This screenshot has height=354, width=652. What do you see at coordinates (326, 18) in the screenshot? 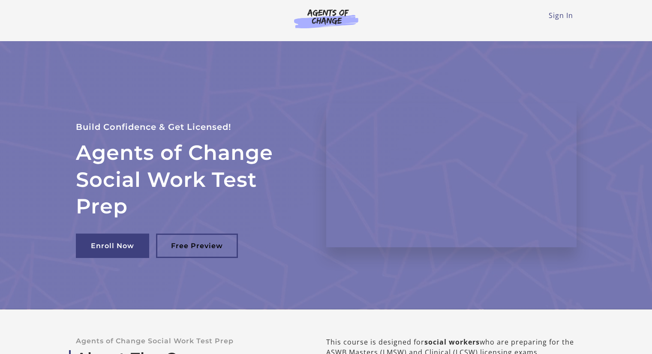
I see `img: Agents of Change Logo` at bounding box center [326, 18].